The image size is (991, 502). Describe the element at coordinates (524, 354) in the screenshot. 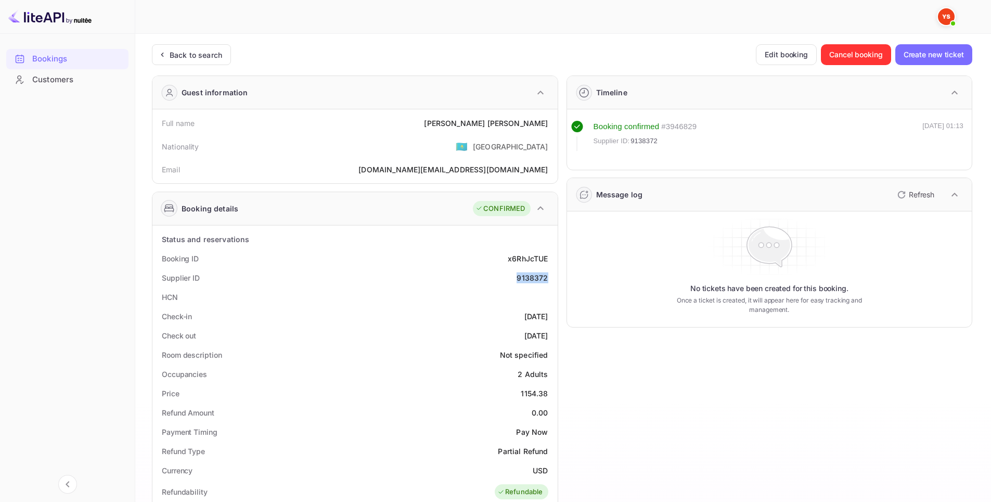

I see `div: Not specified` at that location.